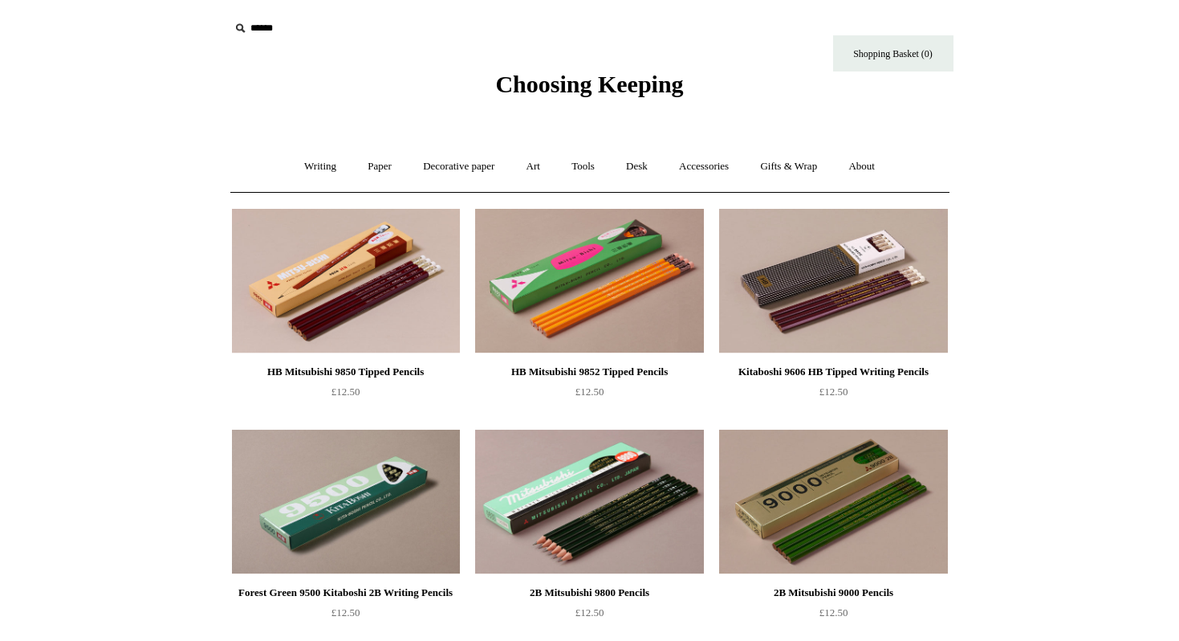  What do you see at coordinates (637, 166) in the screenshot?
I see `a: Desk` at bounding box center [637, 166].